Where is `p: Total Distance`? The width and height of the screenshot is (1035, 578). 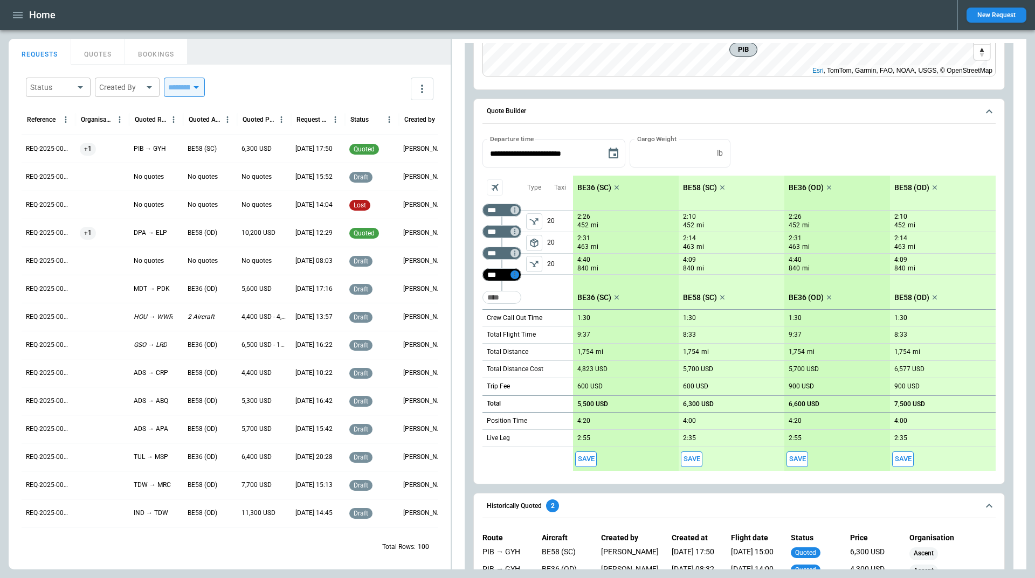 p: Total Distance is located at coordinates (507, 352).